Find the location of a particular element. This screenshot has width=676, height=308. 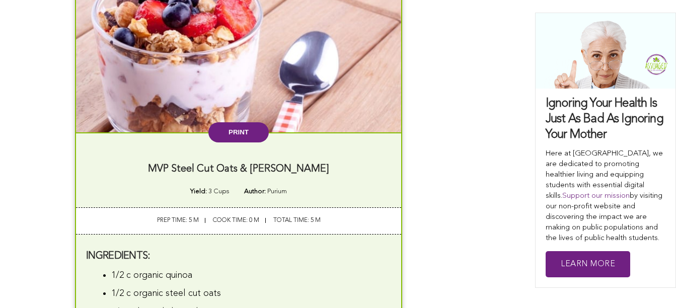

strong: Author: is located at coordinates (255, 191).